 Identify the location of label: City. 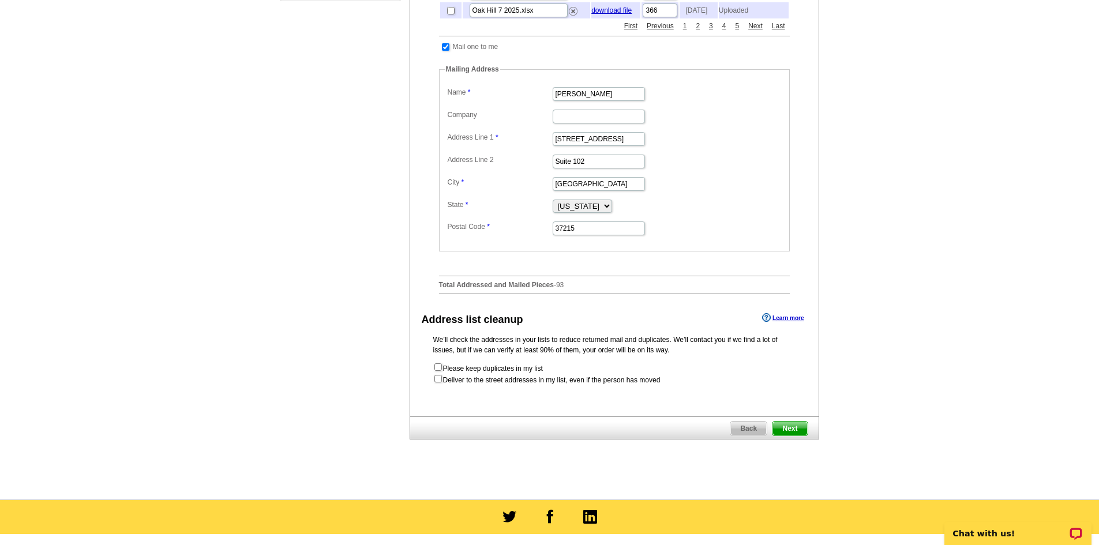
(500, 182).